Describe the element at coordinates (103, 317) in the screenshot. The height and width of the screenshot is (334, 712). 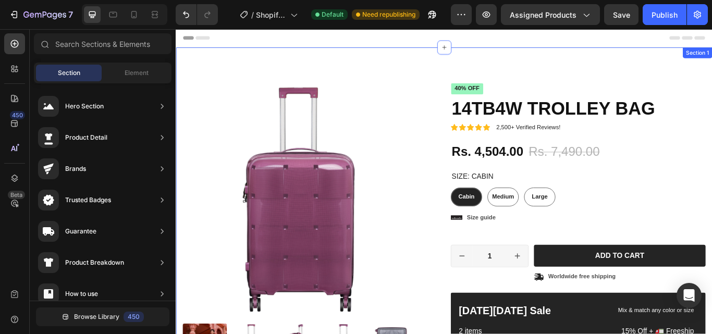
I see `button: Browse Library450` at that location.